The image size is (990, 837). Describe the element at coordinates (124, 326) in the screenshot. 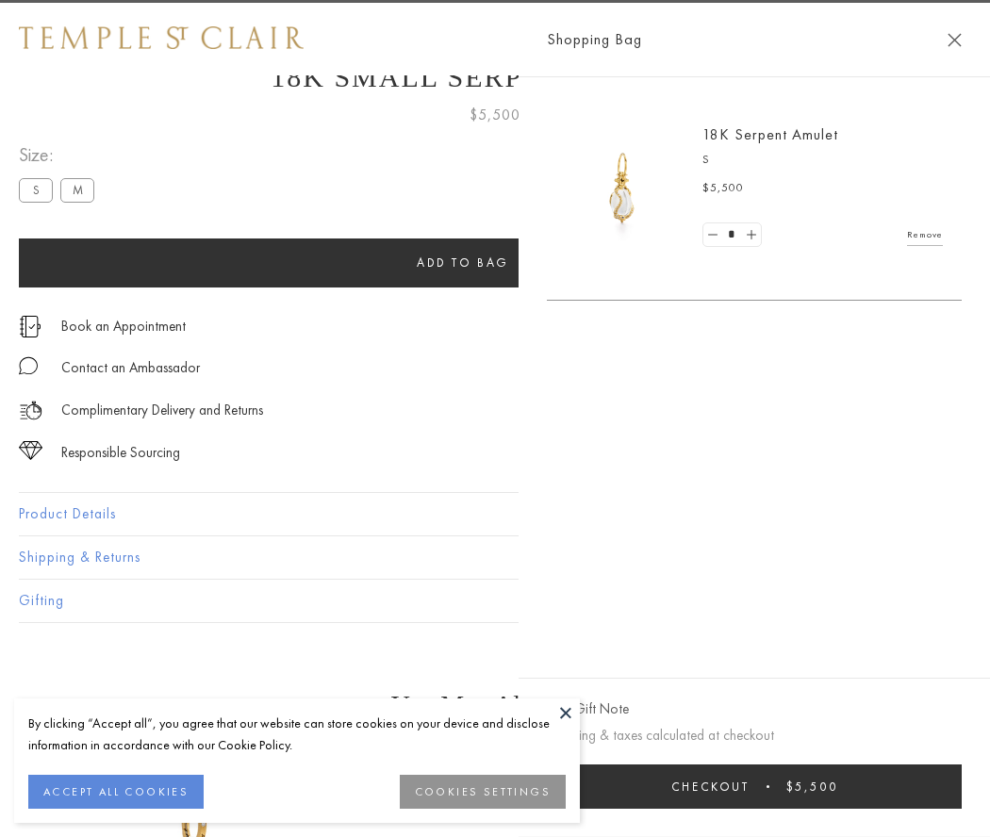

I see `a: Book an Appointment` at that location.